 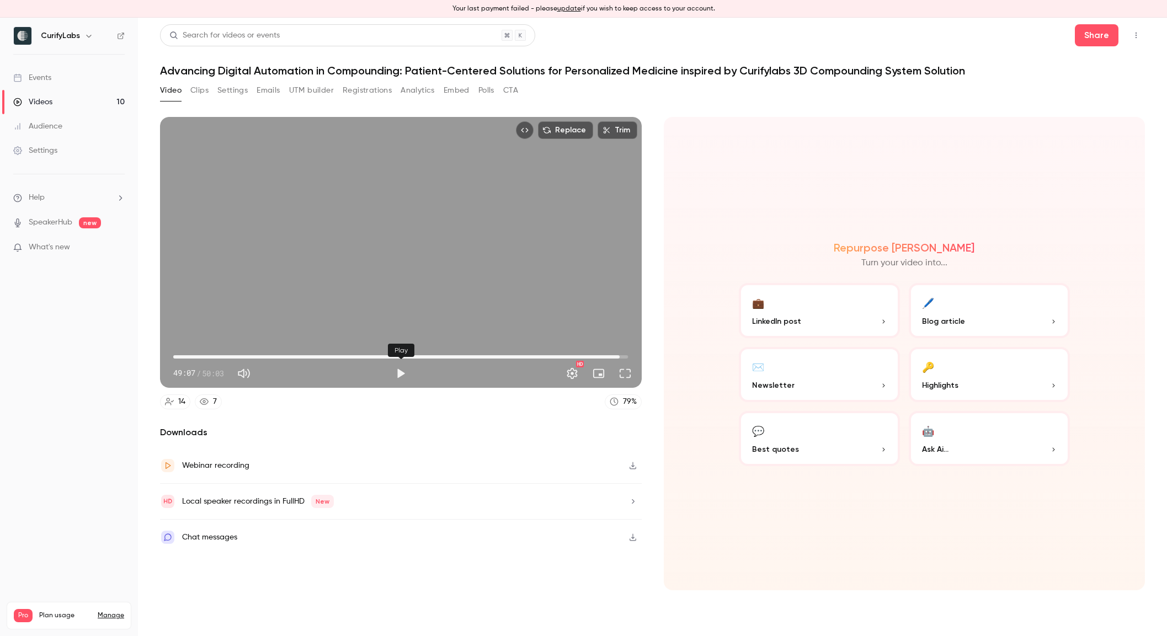 I want to click on div: 14, so click(x=182, y=402).